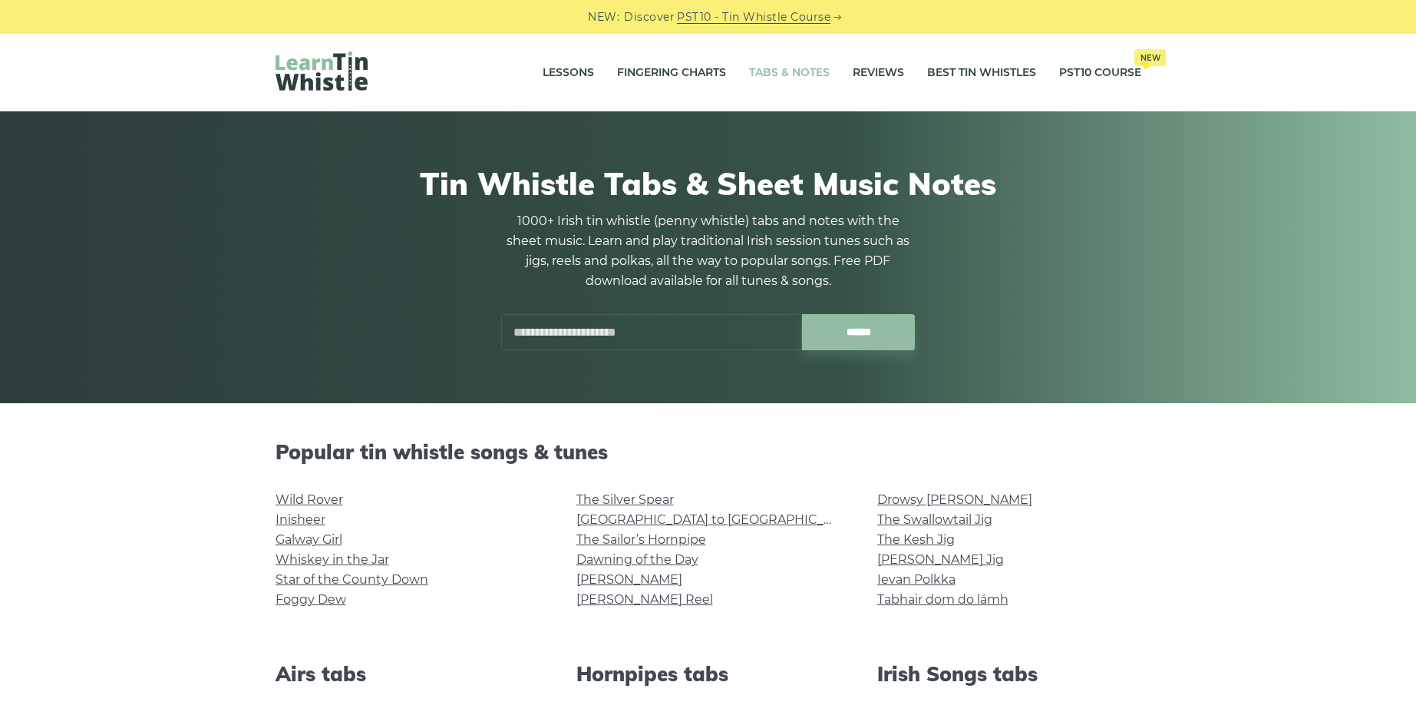 This screenshot has height=702, width=1416. Describe the element at coordinates (300, 519) in the screenshot. I see `a: Inisheer` at that location.